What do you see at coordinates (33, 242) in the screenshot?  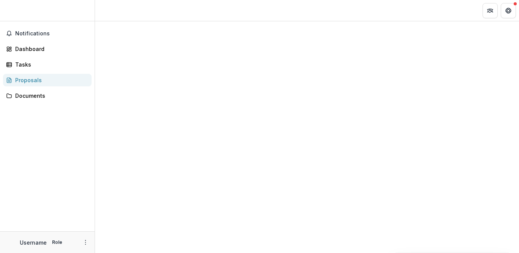 I see `p: Username` at bounding box center [33, 242].